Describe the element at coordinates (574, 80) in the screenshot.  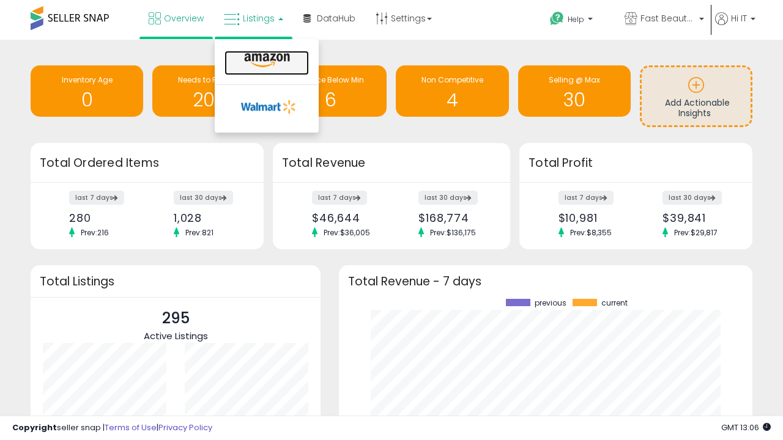
I see `span: Selling @ Max` at that location.